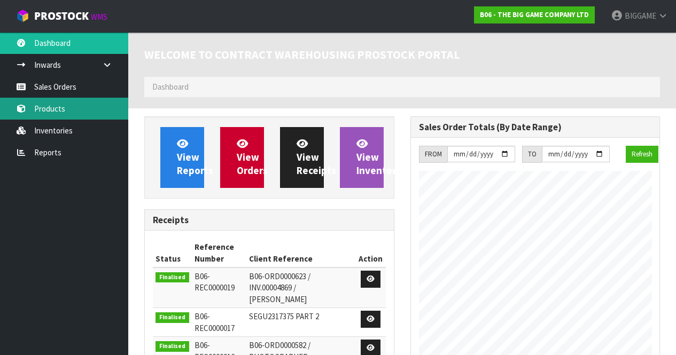 The height and width of the screenshot is (355, 676). I want to click on th: Client Reference, so click(301, 253).